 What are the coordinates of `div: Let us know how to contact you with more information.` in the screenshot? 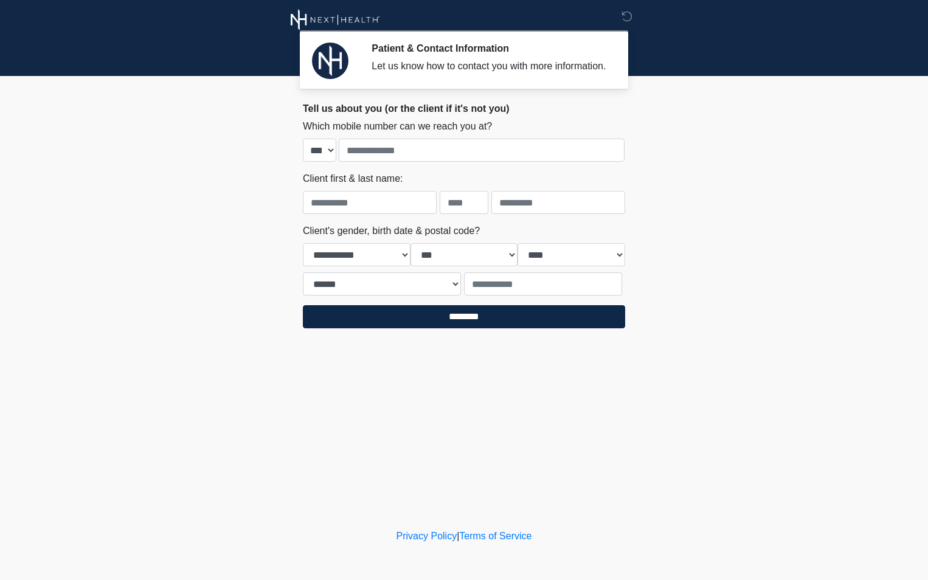 It's located at (489, 66).